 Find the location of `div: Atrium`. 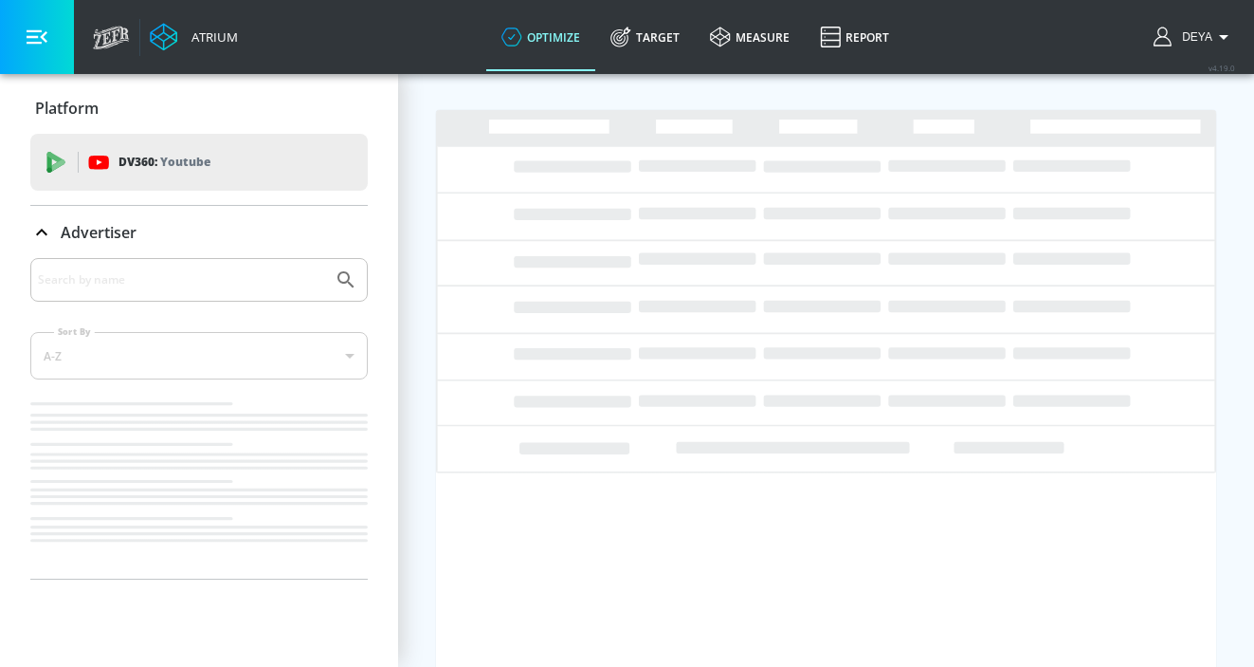

div: Atrium is located at coordinates (210, 37).